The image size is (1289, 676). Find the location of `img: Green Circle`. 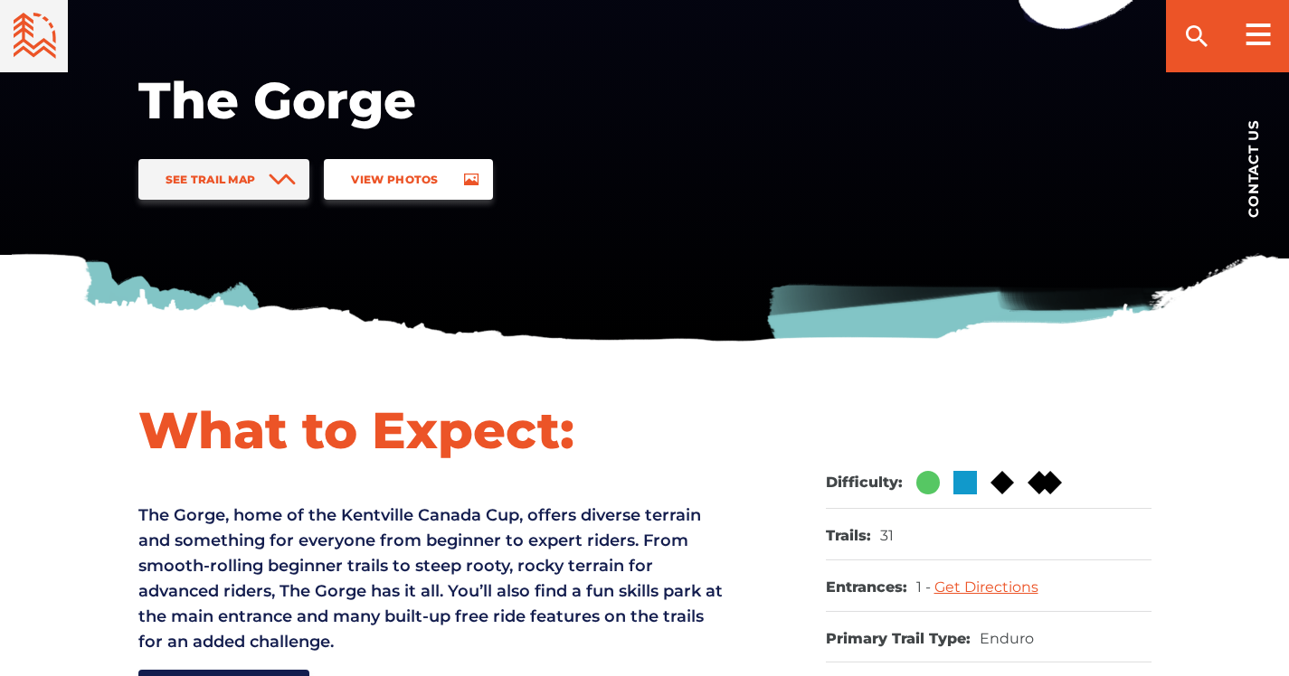

img: Green Circle is located at coordinates (928, 483).